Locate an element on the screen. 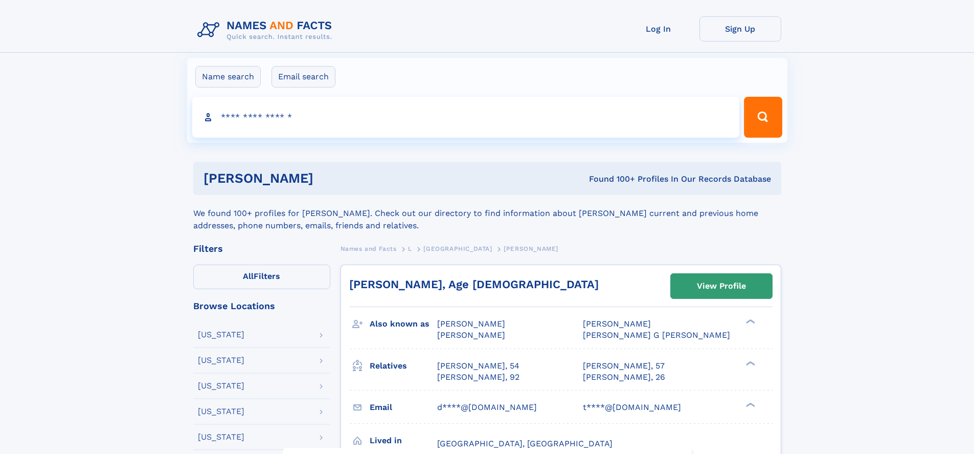 The width and height of the screenshot is (974, 454). h3: Email is located at coordinates (404, 407).